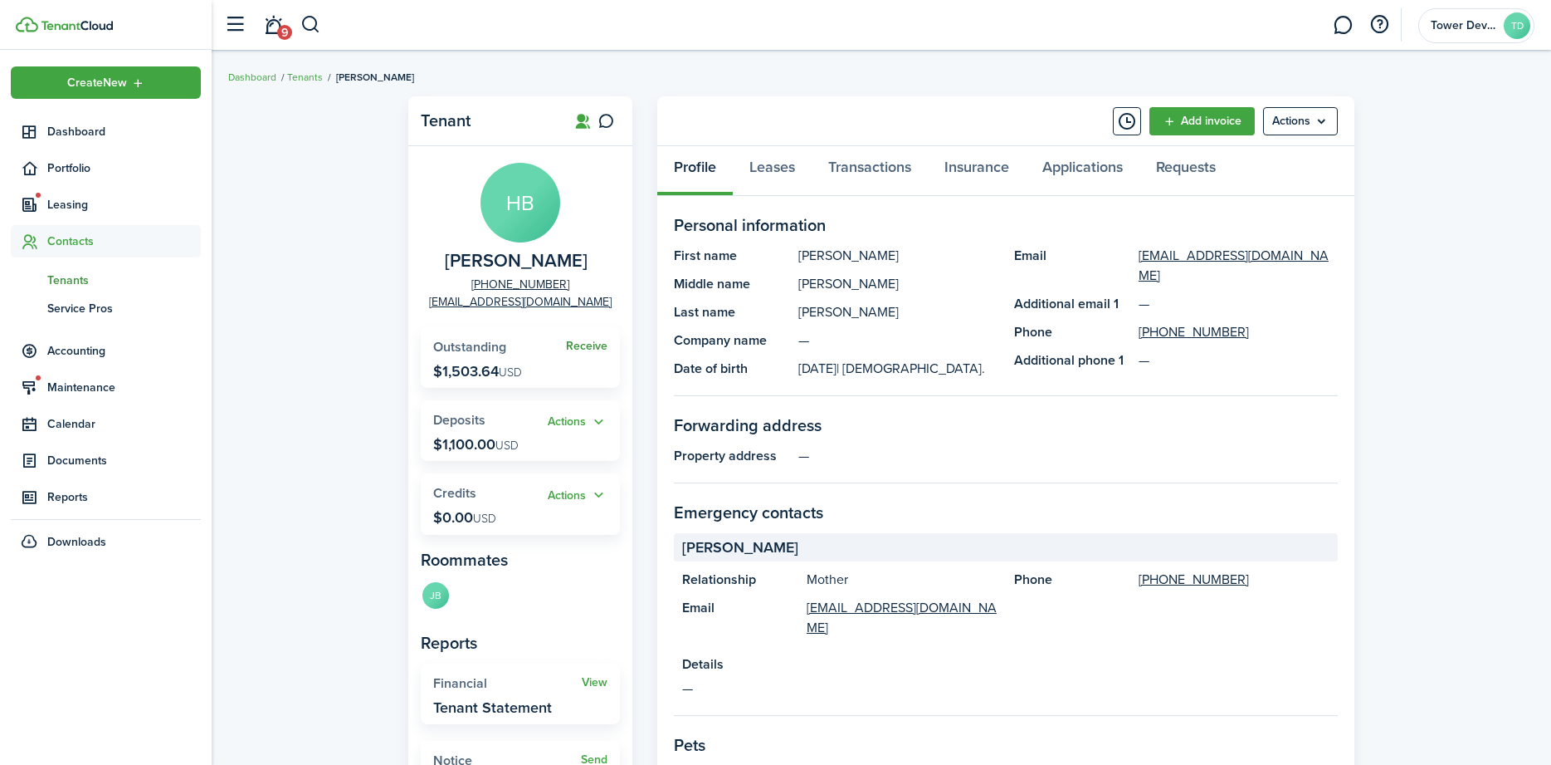 The height and width of the screenshot is (765, 1551). Describe the element at coordinates (487, 120) in the screenshot. I see `panel-main-title: Tenant` at that location.